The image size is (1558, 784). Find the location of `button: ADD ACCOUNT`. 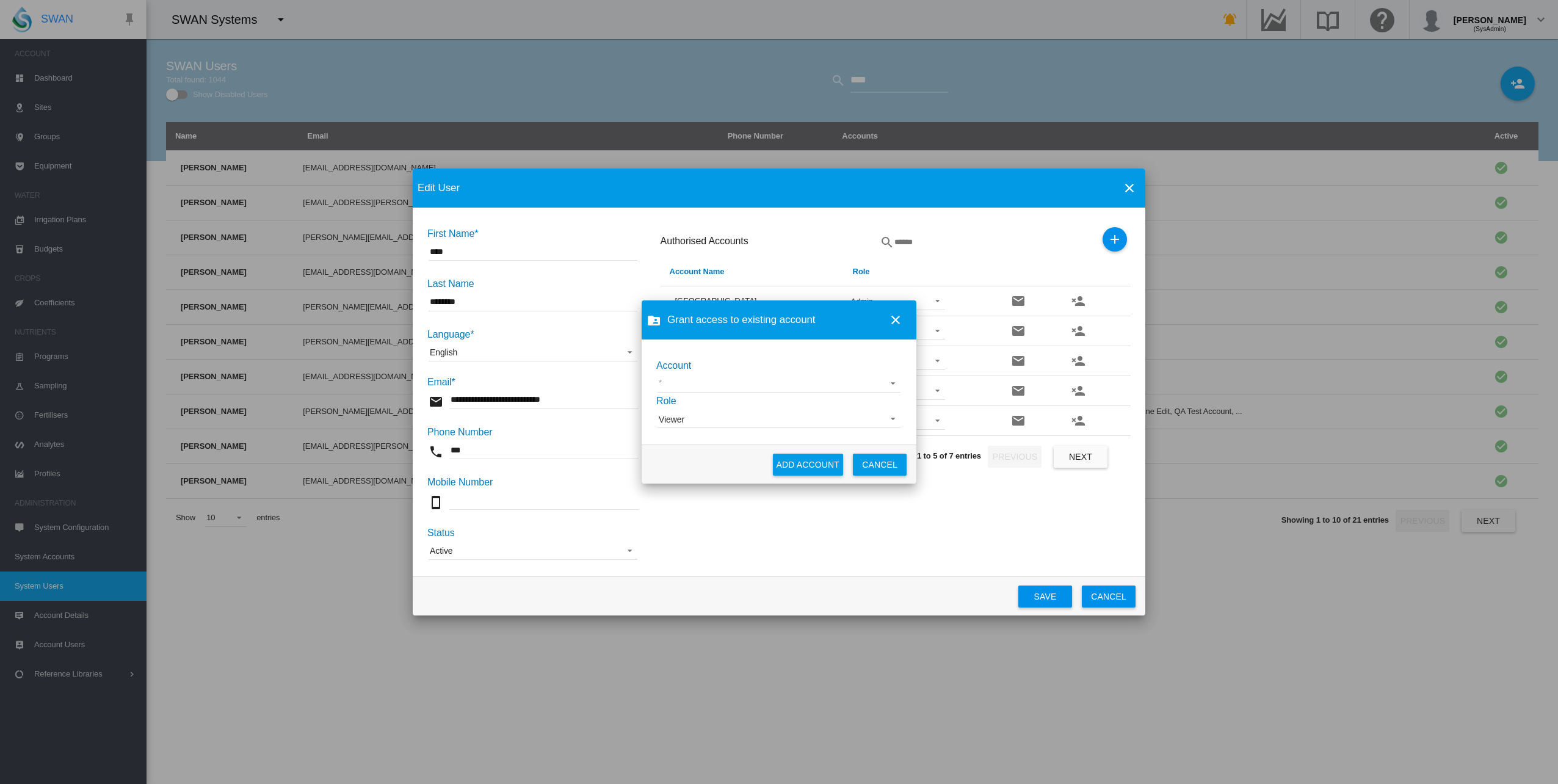

button: ADD ACCOUNT is located at coordinates (808, 464).